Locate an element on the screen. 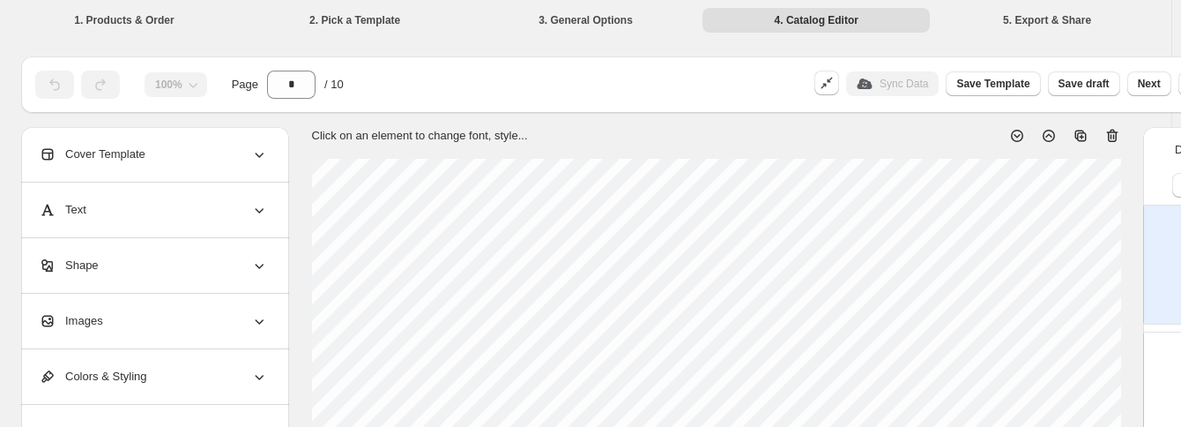  span: Cover Template is located at coordinates (92, 154).